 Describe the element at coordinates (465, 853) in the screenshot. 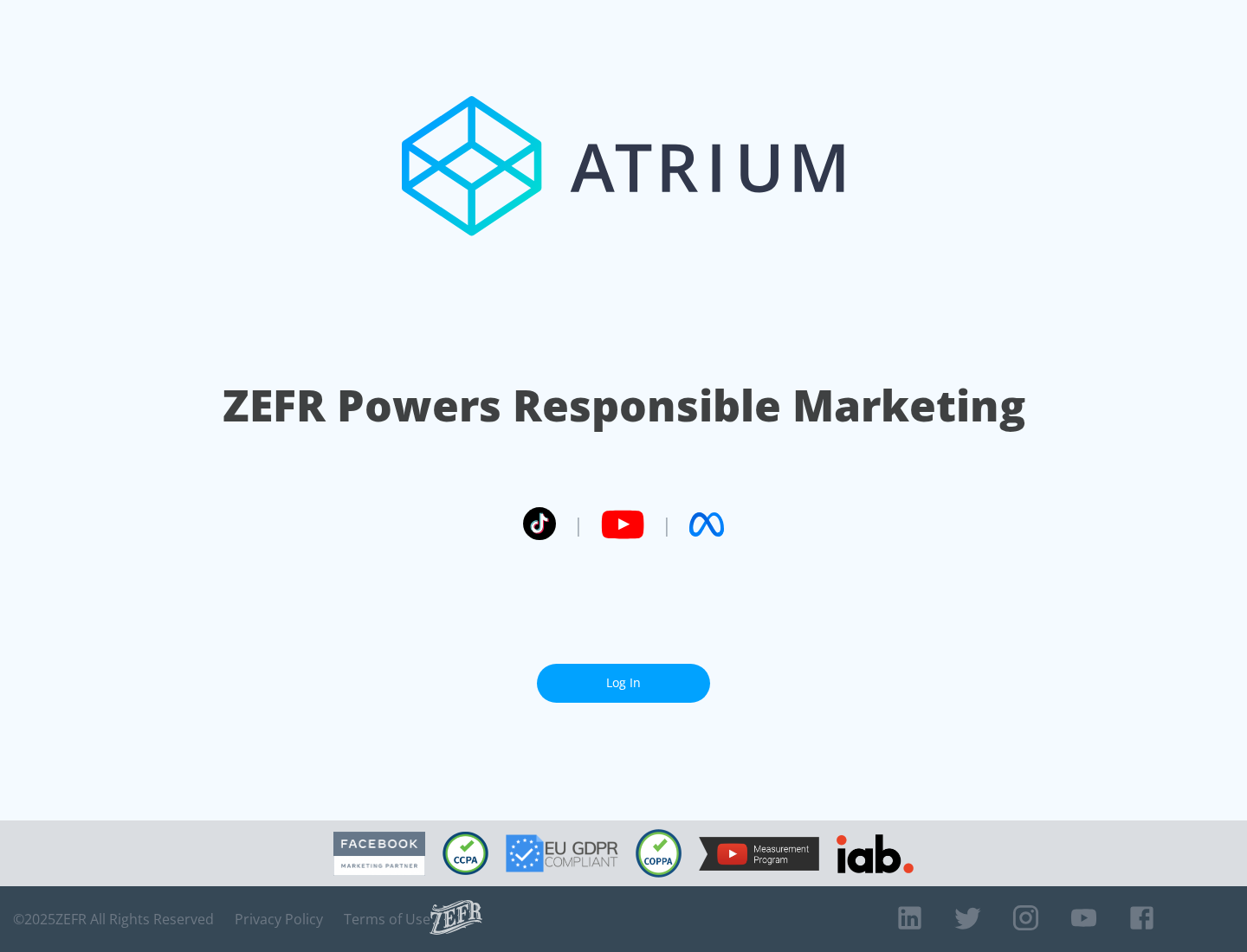

I see `img: CCPA Compliant` at that location.